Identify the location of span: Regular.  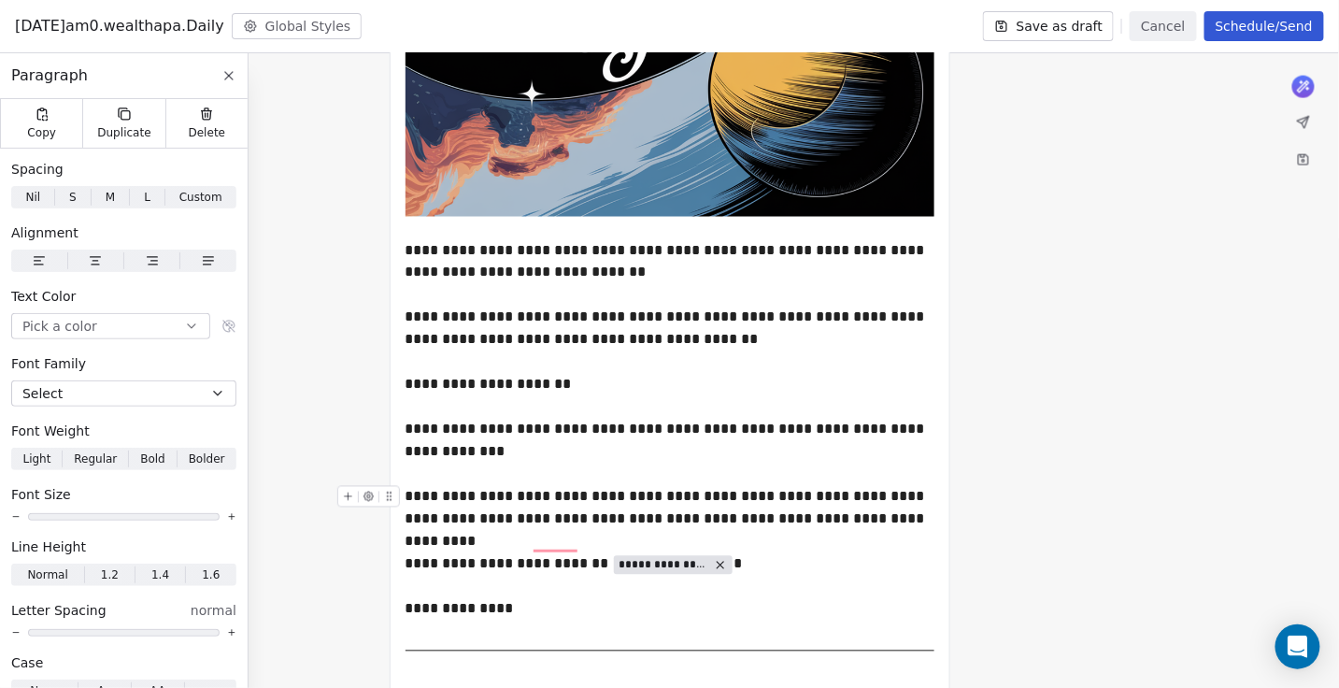
(95, 459).